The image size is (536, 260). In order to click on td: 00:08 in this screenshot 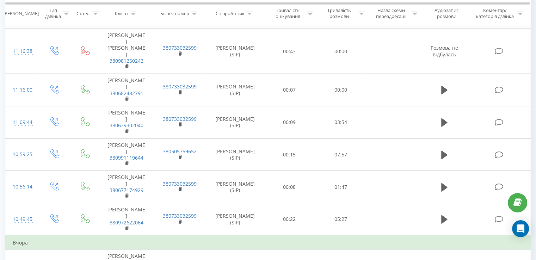, I will do `click(289, 187)`.